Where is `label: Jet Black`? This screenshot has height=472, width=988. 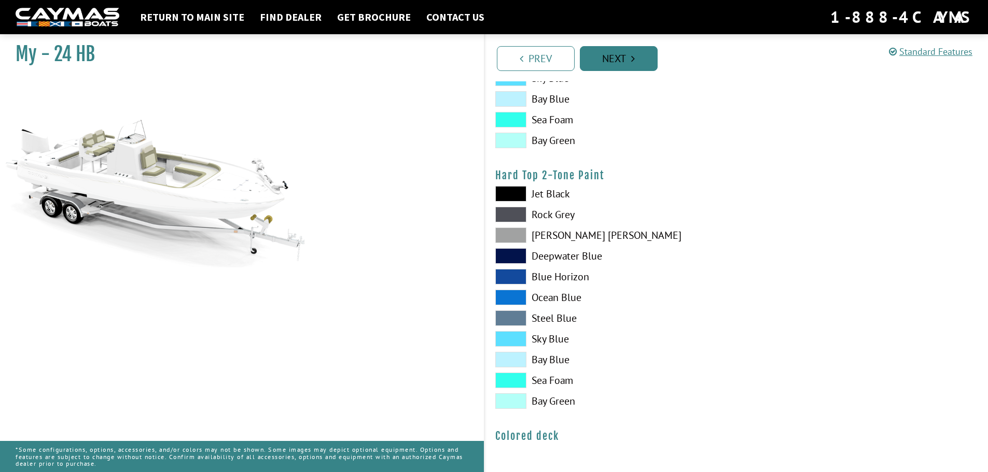
label: Jet Black is located at coordinates (610, 194).